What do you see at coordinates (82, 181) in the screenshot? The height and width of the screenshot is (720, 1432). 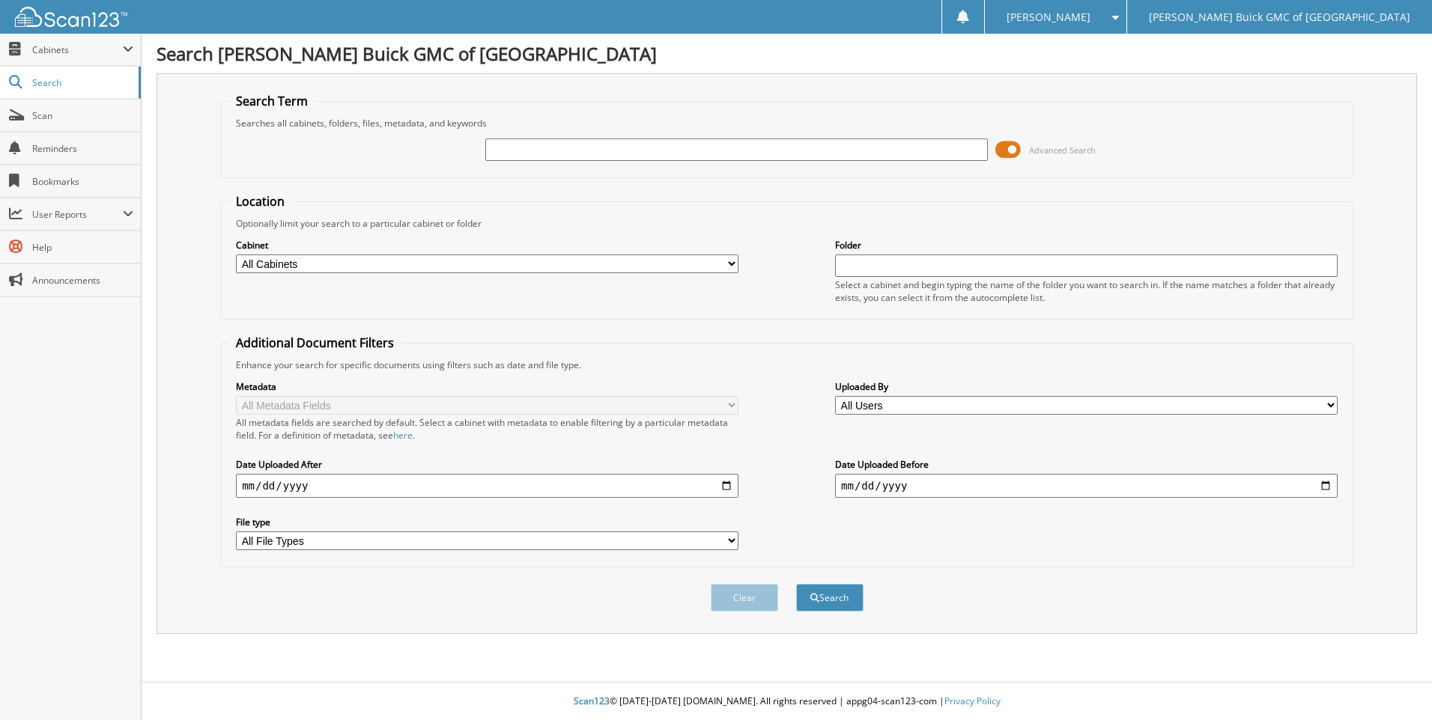 I see `span: Bookmarks` at bounding box center [82, 181].